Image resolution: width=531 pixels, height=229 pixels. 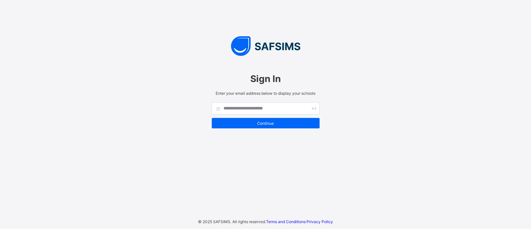 What do you see at coordinates (320, 222) in the screenshot?
I see `a: Privacy Policy` at bounding box center [320, 222].